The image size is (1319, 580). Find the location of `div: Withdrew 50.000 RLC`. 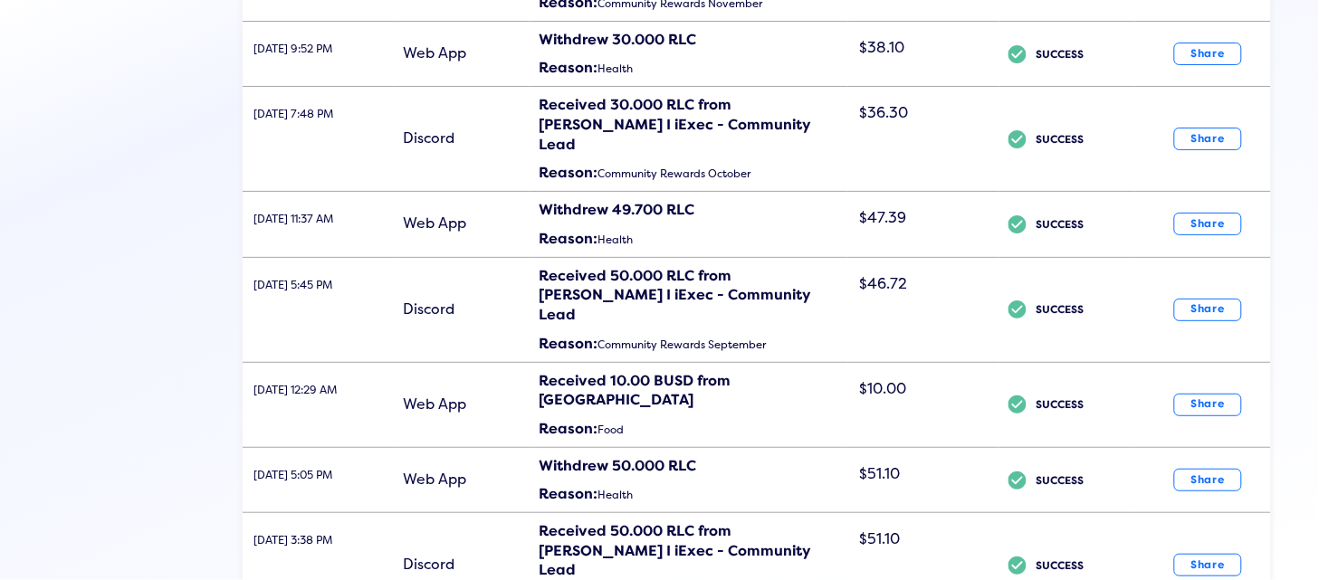

div: Withdrew 50.000 RLC is located at coordinates (694, 467).